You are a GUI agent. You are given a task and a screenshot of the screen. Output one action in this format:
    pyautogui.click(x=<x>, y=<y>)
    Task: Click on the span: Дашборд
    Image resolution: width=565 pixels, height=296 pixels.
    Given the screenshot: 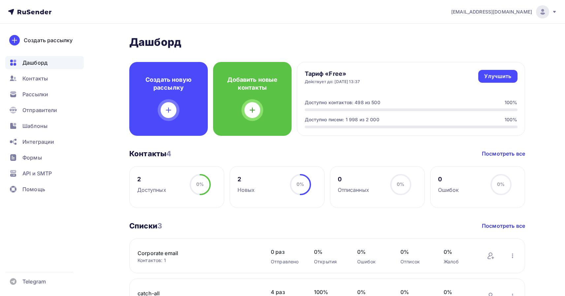 What is the action you would take?
    pyautogui.click(x=35, y=63)
    